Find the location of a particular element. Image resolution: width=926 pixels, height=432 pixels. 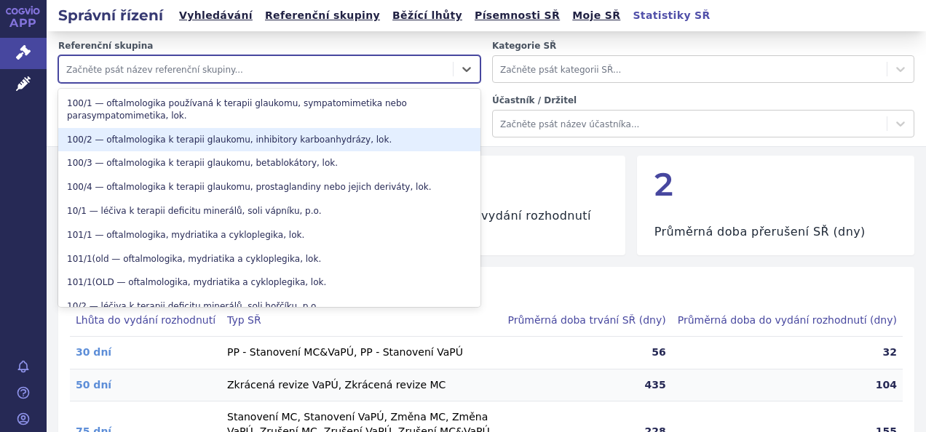

th: 435 is located at coordinates (587, 385).